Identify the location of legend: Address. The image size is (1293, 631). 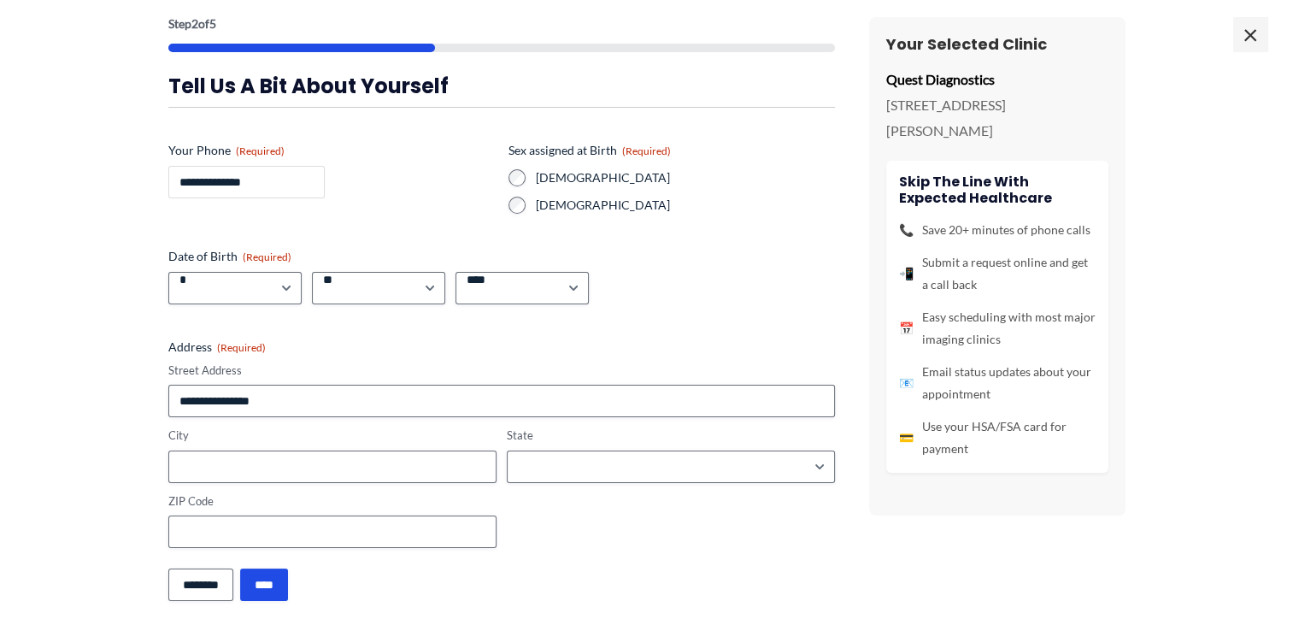
(217, 347).